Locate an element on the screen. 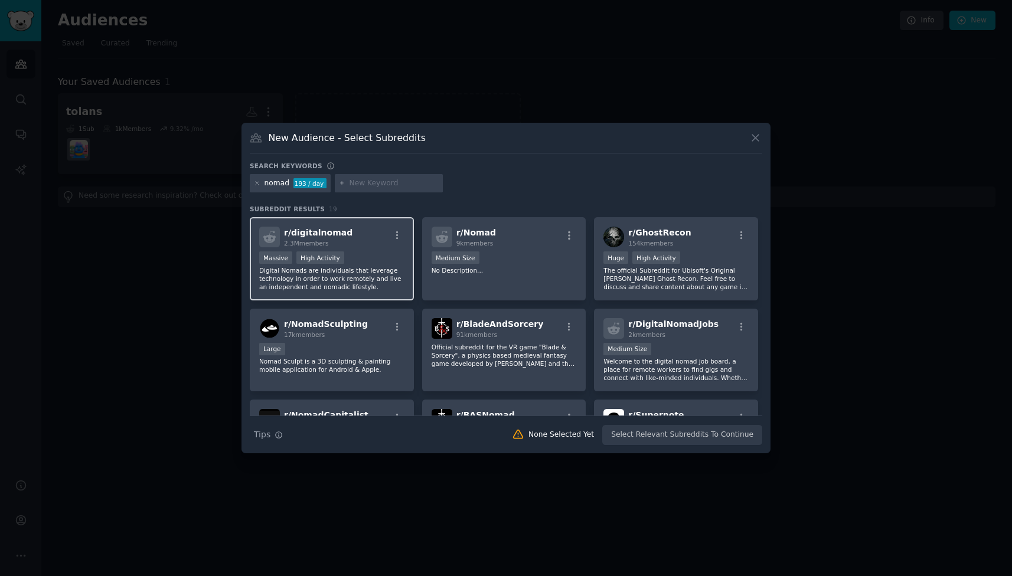  img: BASNomad is located at coordinates (442, 419).